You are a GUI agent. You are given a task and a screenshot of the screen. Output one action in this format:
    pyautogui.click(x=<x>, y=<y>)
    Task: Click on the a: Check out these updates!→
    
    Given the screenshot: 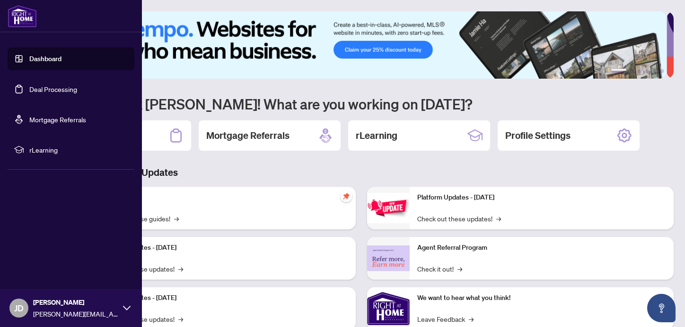 What is the action you would take?
    pyautogui.click(x=459, y=218)
    